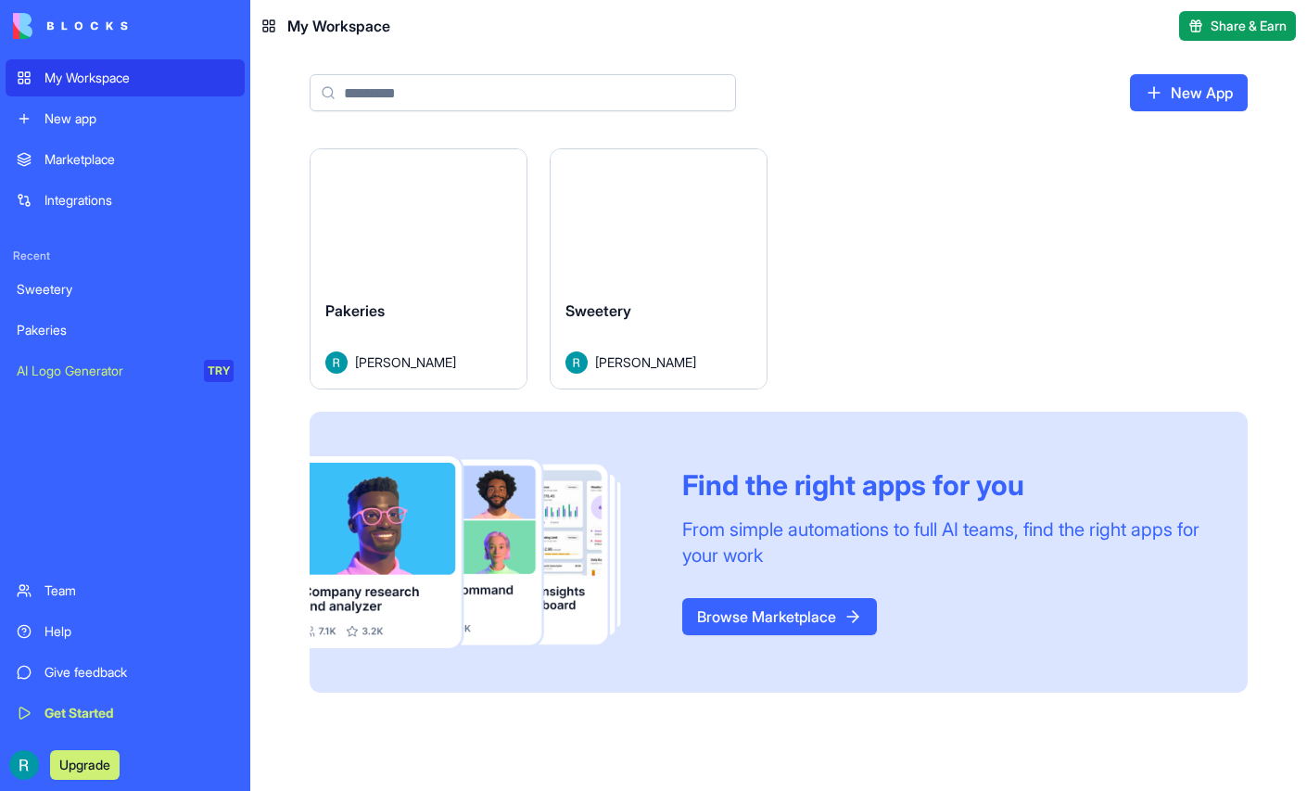  What do you see at coordinates (943, 542) in the screenshot?
I see `div: From simple automations to full AI teams, find the right apps for your work` at bounding box center [943, 542].